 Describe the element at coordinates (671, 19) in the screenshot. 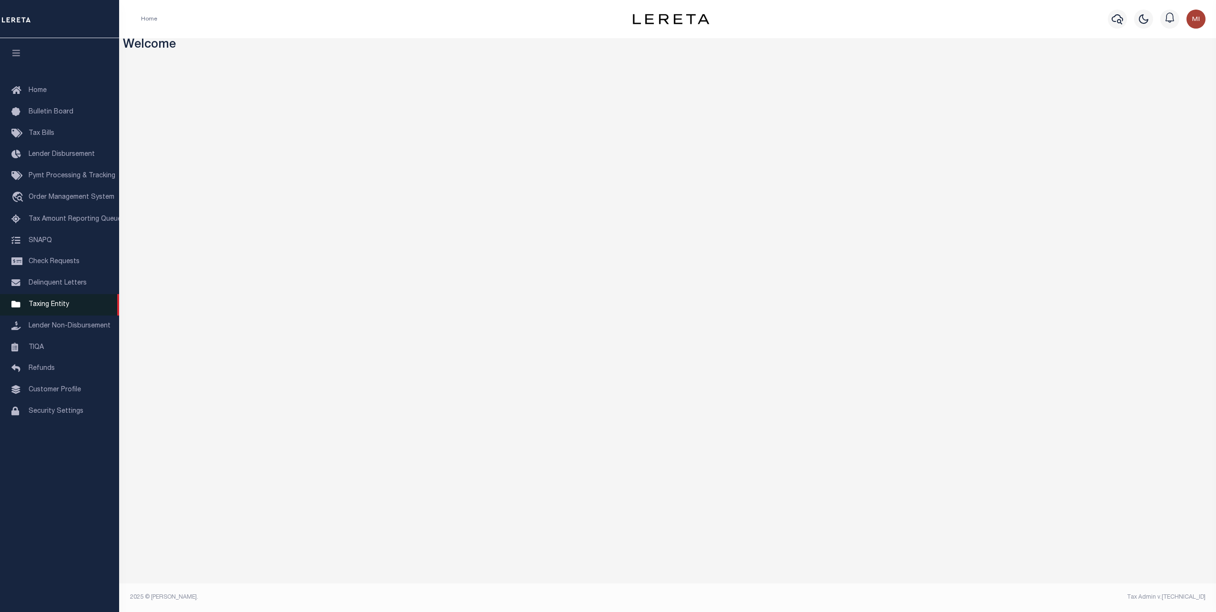

I see `img: logo-dark.svg` at that location.